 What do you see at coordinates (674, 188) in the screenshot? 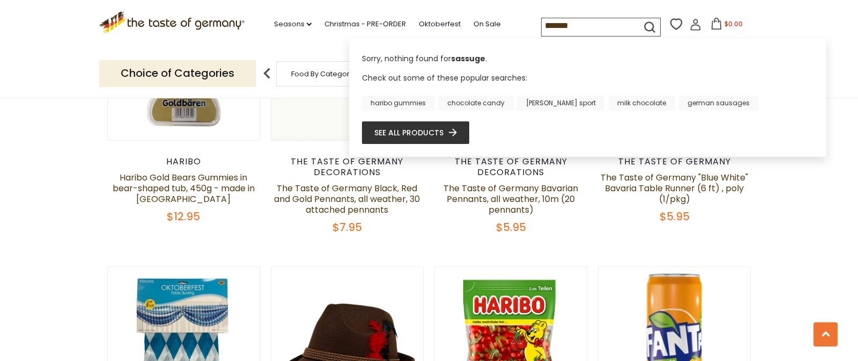
I see `a: The Taste of Germany "Blue White" Bavaria Table Runner (6 ft) , poly (1/pkg)` at bounding box center [674, 188].